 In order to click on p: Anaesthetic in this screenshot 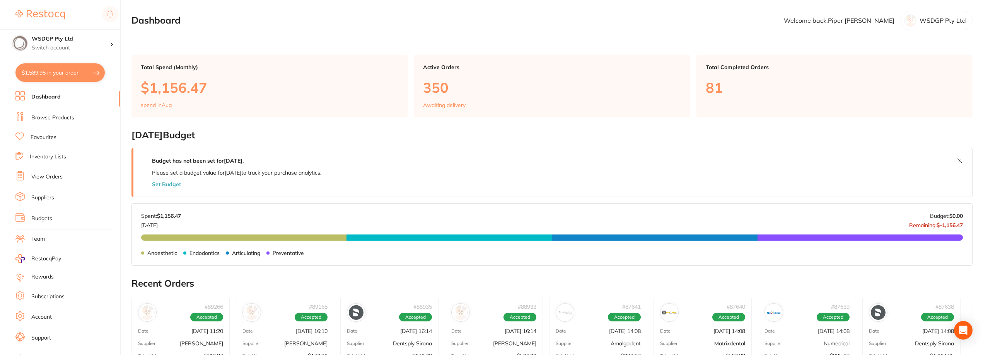, I will do `click(162, 253)`.